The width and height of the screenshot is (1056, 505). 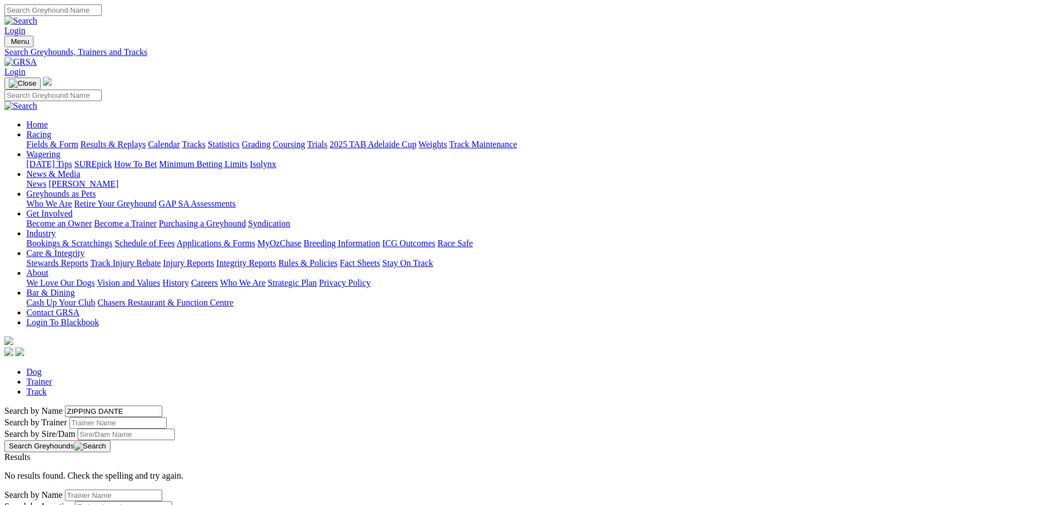 What do you see at coordinates (528, 52) in the screenshot?
I see `div: Search Greyhounds, Trainers and Tracks` at bounding box center [528, 52].